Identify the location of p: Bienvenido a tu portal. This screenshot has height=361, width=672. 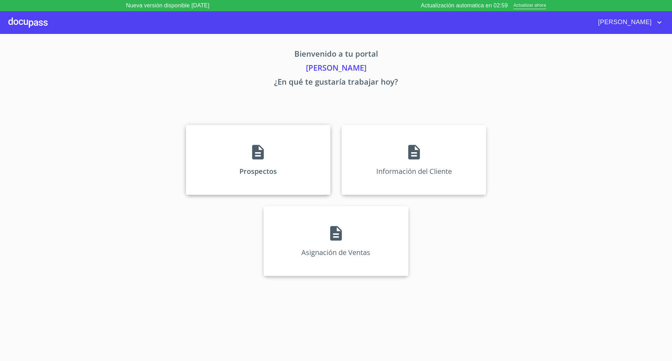
(336, 55).